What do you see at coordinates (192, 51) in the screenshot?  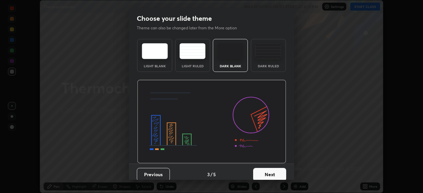 I see `img: lightRuledTheme.5fabf969.svg` at bounding box center [192, 51].